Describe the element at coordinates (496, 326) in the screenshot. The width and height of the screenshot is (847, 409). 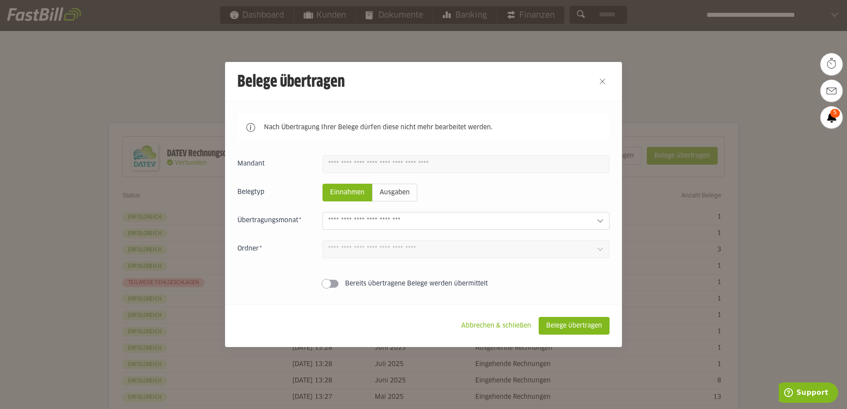
I see `sl-button: Abbrechen & schließen` at that location.